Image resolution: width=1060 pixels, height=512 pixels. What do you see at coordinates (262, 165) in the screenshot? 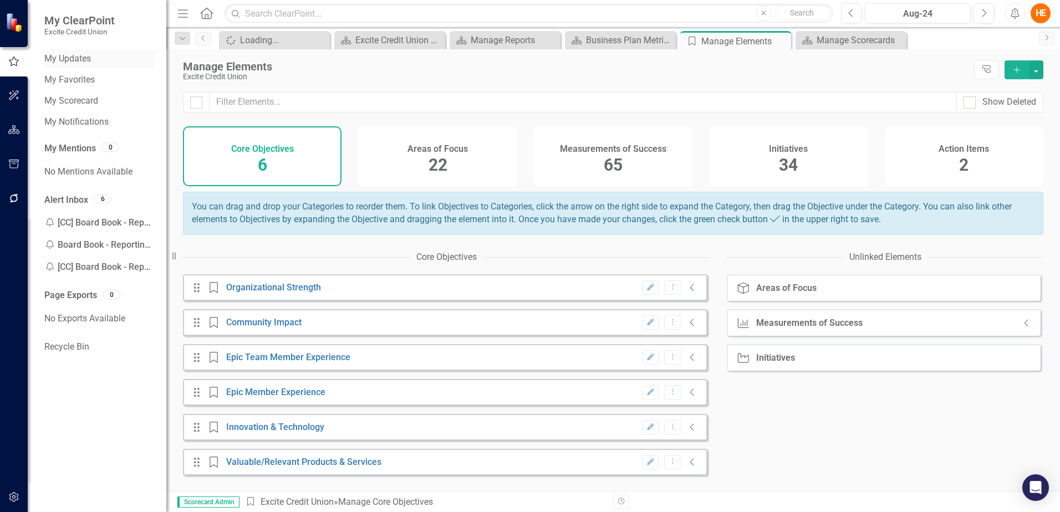
I see `span: 6` at bounding box center [262, 165].